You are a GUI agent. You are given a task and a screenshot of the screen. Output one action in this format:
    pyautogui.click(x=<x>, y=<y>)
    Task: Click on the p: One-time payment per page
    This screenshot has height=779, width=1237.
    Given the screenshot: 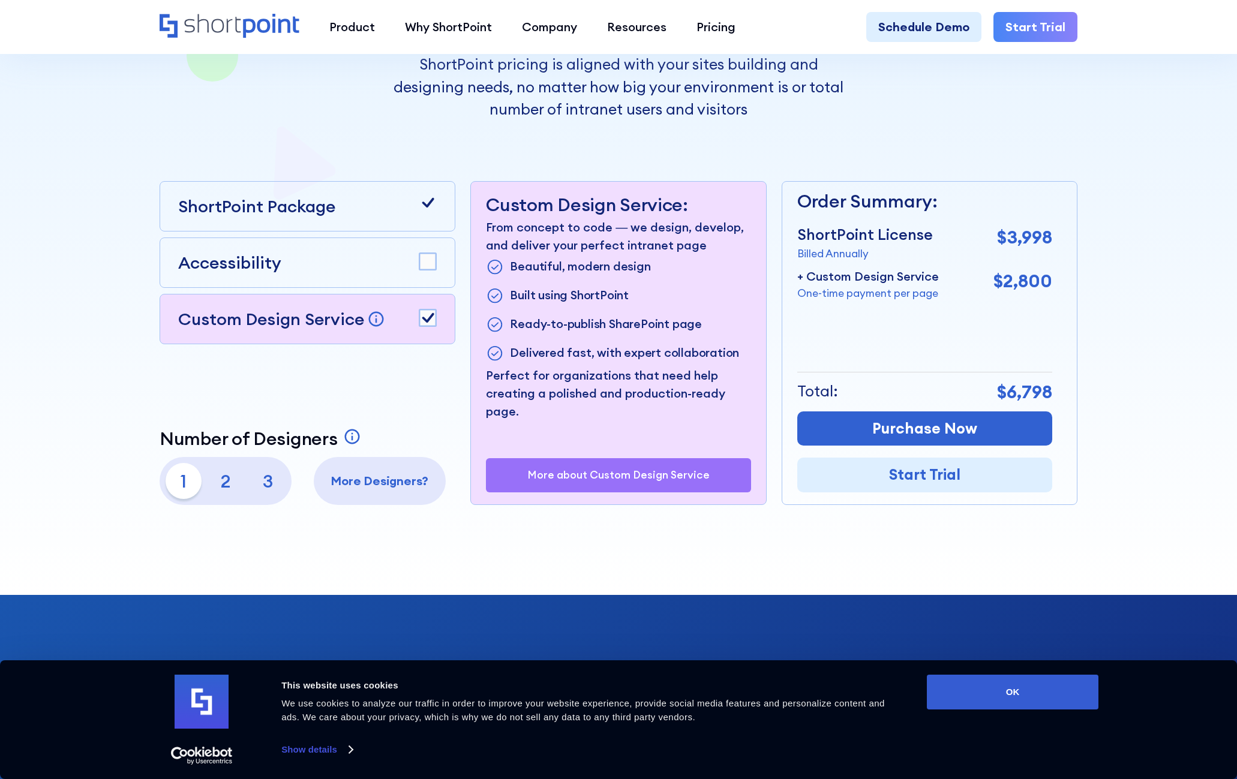 What is the action you would take?
    pyautogui.click(x=868, y=293)
    